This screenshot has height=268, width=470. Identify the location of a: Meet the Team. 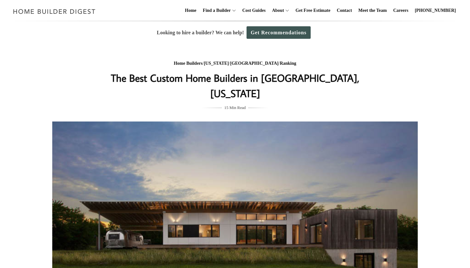
(373, 11).